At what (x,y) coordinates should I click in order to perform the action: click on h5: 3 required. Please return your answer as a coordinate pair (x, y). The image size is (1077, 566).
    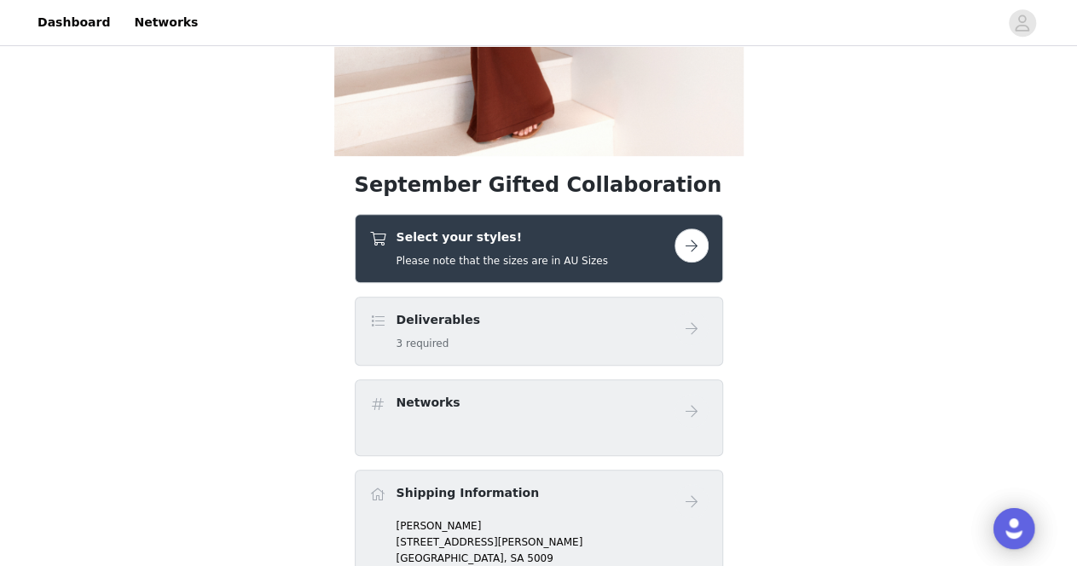
    Looking at the image, I should click on (438, 344).